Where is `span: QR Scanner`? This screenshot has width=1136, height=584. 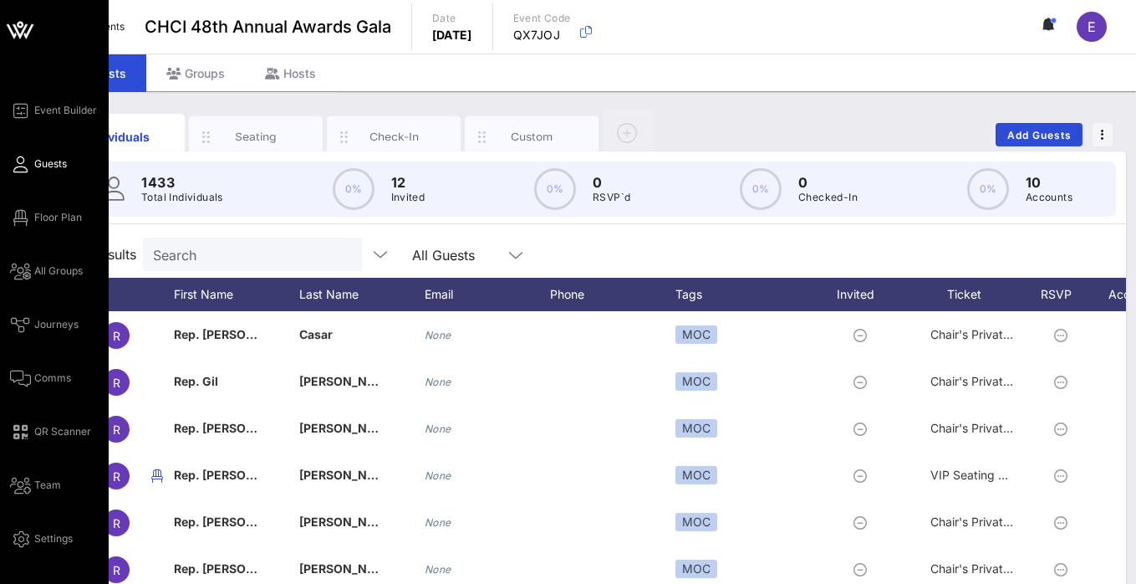
span: QR Scanner is located at coordinates (63, 431).